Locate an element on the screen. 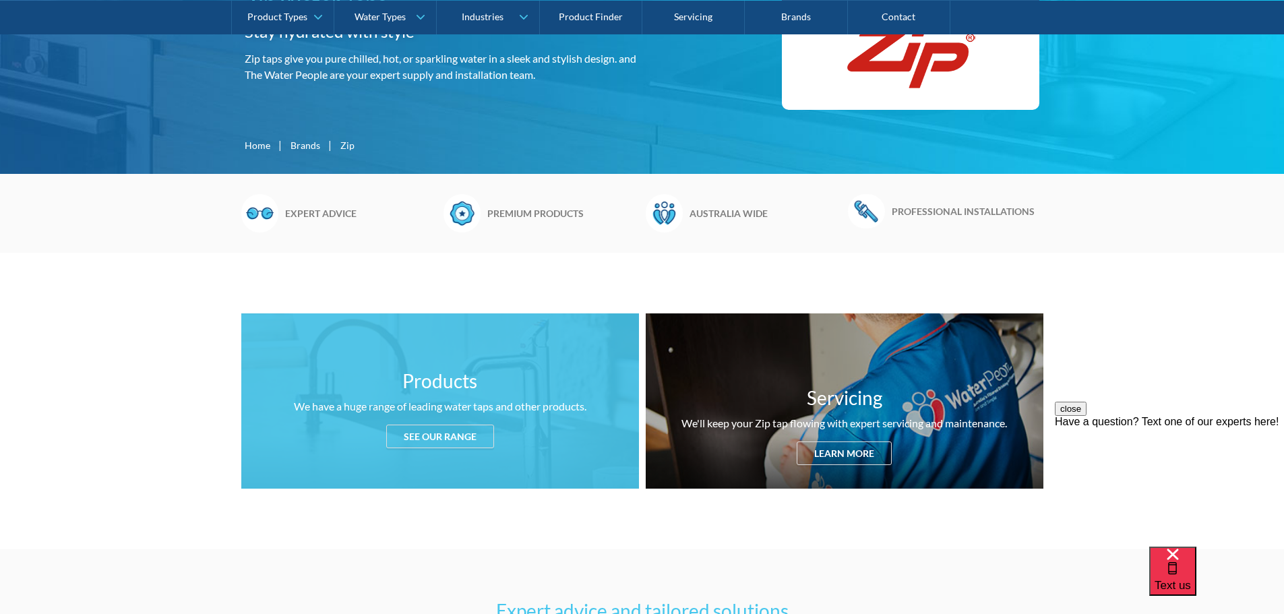 This screenshot has height=614, width=1284. img: Zip is located at coordinates (911, 56).